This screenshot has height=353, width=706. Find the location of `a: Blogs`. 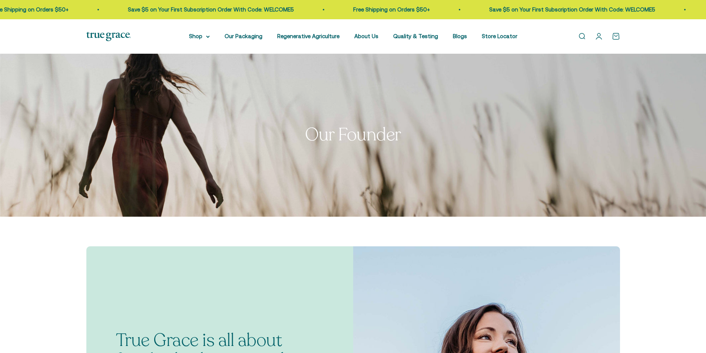

a: Blogs is located at coordinates (460, 36).